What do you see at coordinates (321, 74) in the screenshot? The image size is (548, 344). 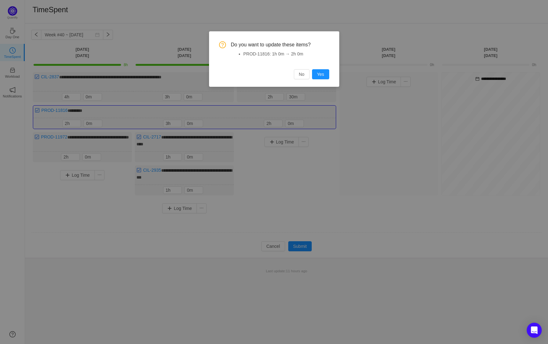 I see `button: Yes` at bounding box center [321, 74].